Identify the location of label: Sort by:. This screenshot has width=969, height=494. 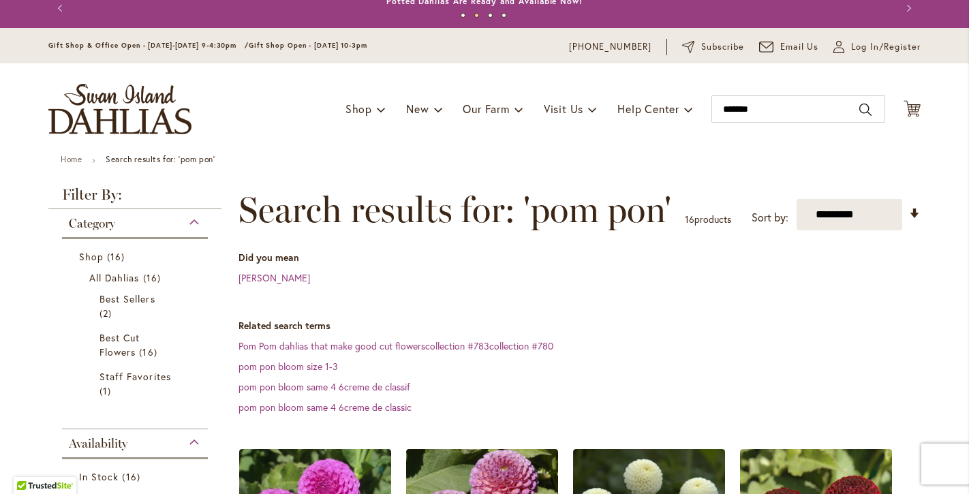
(770, 217).